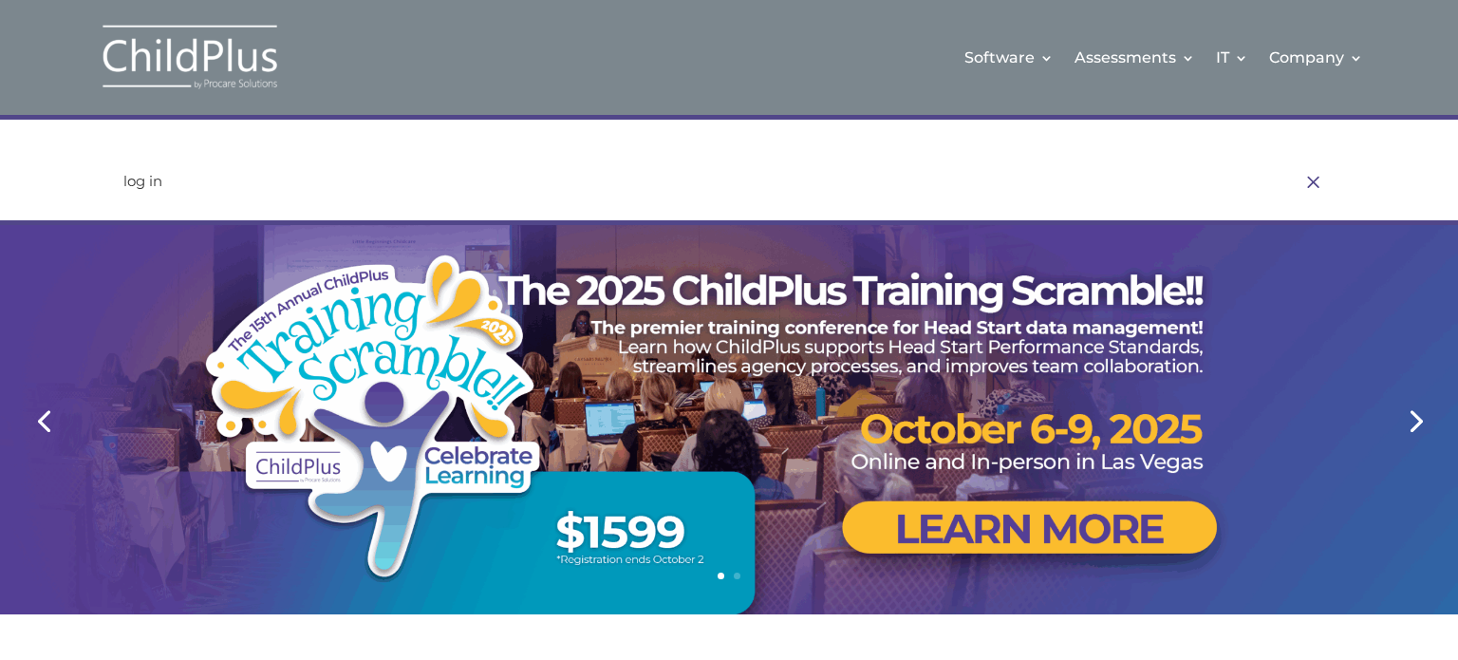 The image size is (1458, 660). What do you see at coordinates (1232, 57) in the screenshot?
I see `a: IT` at bounding box center [1232, 57].